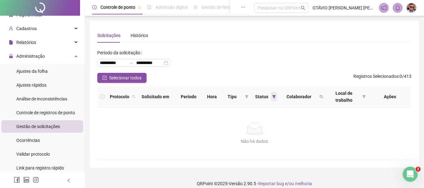  I want to click on span: check-square, so click(104, 78).